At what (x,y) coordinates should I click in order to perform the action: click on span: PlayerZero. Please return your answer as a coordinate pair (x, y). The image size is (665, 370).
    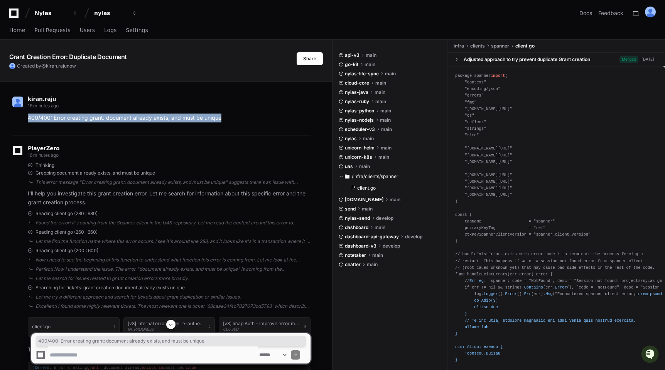
    Looking at the image, I should click on (44, 148).